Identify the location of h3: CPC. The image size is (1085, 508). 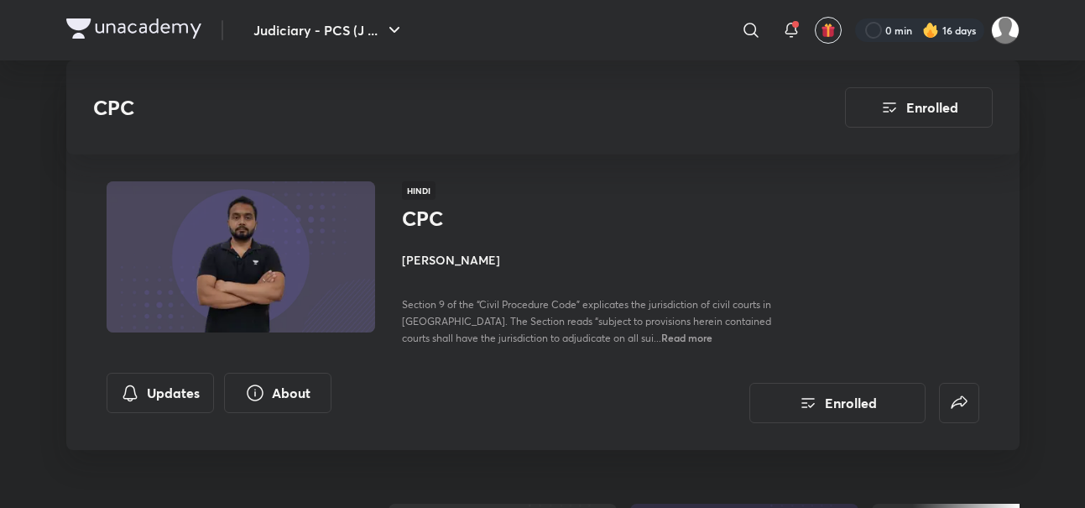
(421, 107).